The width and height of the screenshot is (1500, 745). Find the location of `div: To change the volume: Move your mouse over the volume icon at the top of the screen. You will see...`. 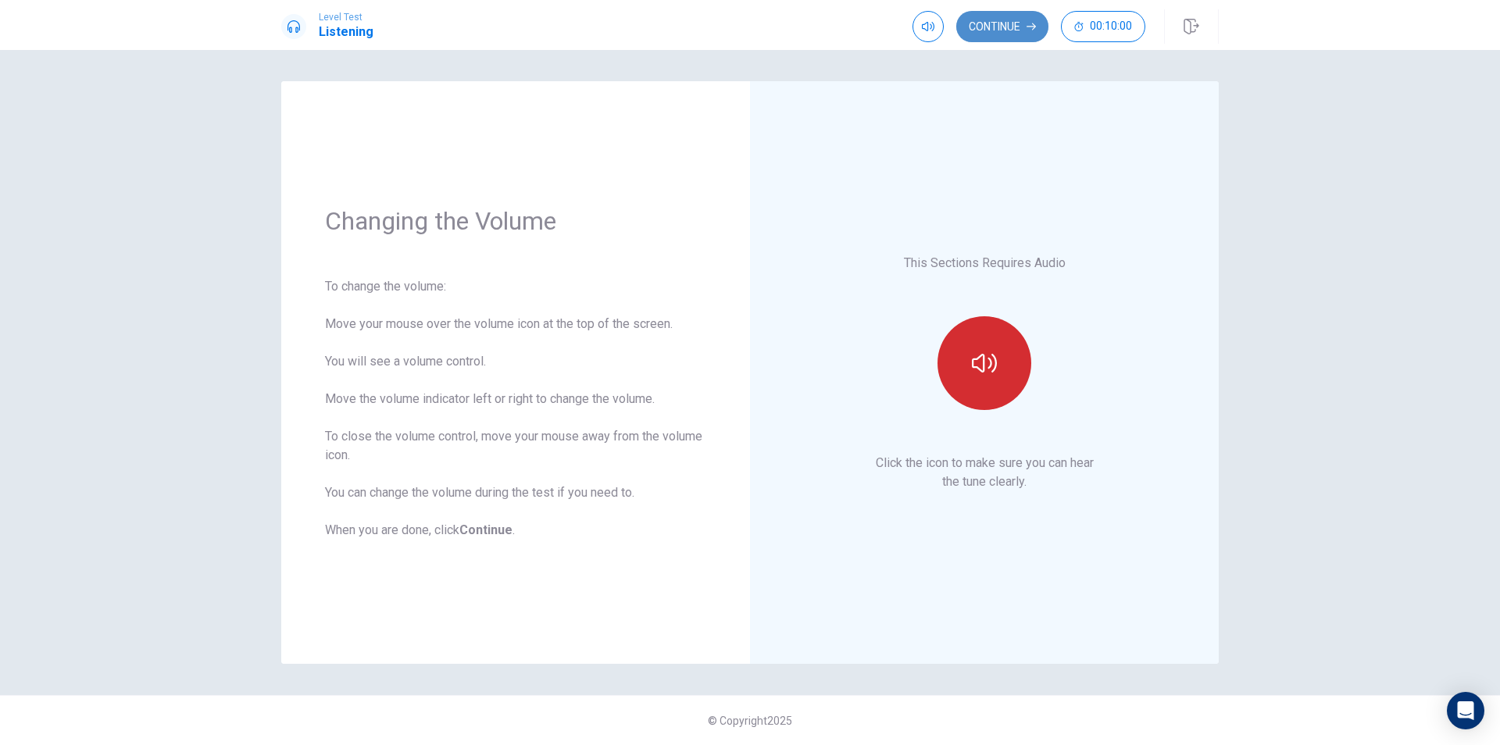

div: To change the volume: Move your mouse over the volume icon at the top of the screen. You will see... is located at coordinates (516, 409).